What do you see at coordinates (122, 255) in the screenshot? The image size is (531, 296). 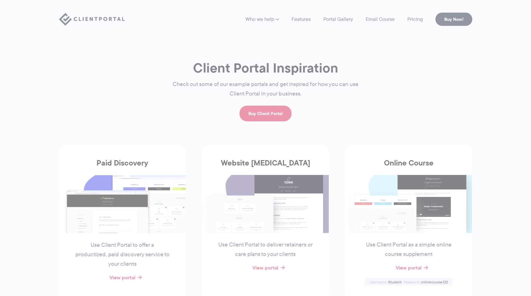 I see `p: Use Client Portal to offer a productized, paid discovery service to your clients` at bounding box center [122, 255].